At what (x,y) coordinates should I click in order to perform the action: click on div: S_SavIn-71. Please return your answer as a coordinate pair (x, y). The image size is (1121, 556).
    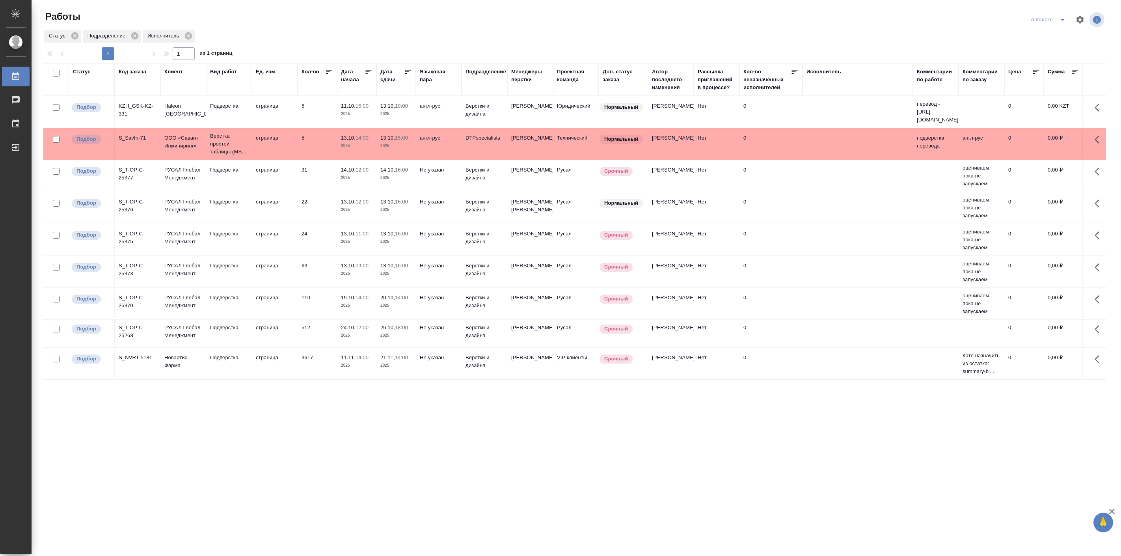
    Looking at the image, I should click on (138, 138).